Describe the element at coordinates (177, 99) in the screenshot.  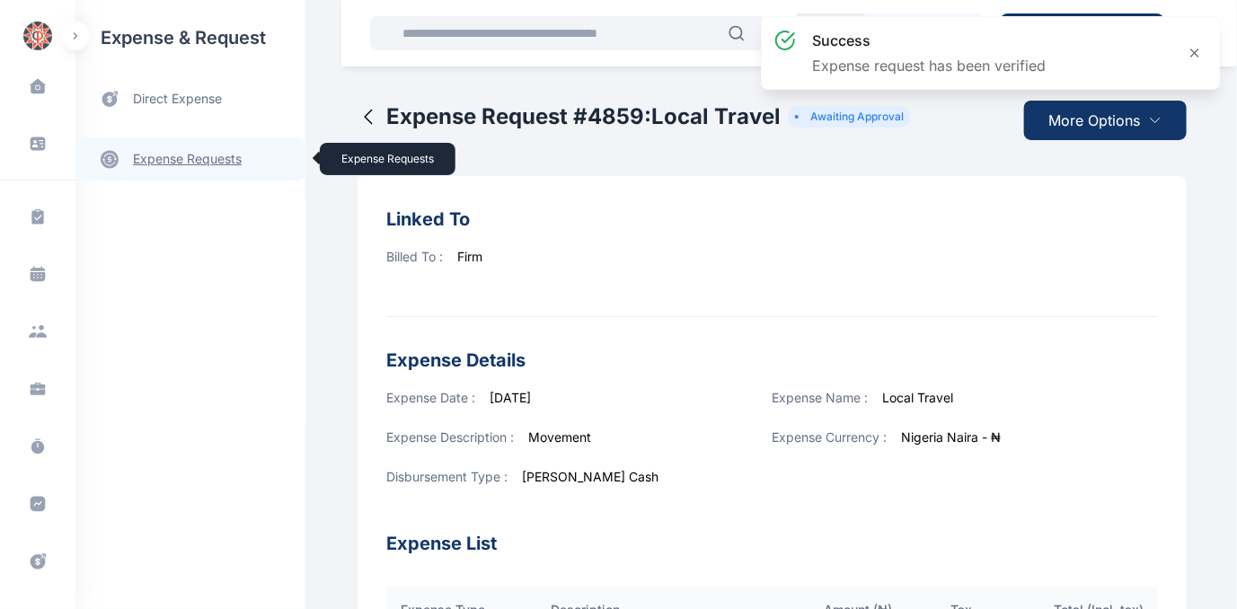
I see `span: direct expense` at that location.